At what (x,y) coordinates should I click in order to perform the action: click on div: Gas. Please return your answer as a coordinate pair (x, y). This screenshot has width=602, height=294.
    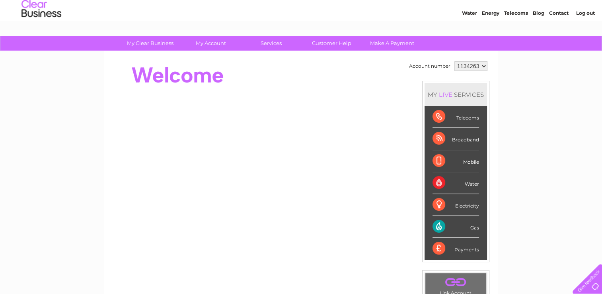
    Looking at the image, I should click on (456, 226).